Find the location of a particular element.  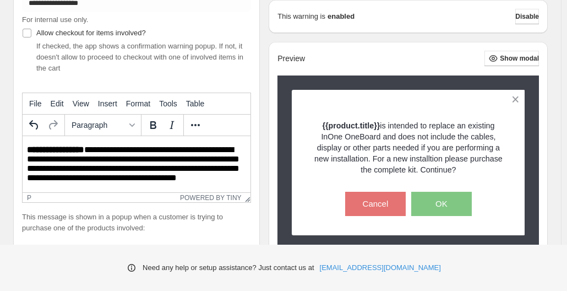

button: Redo is located at coordinates (53, 125).